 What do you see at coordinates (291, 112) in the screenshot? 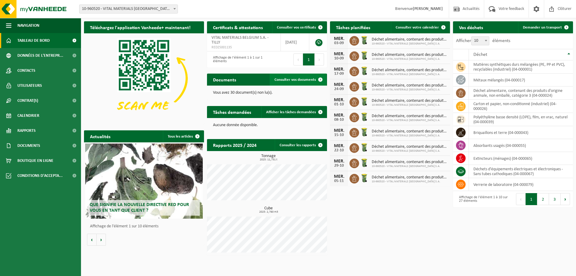
I see `span: Afficher les tâches demandées` at bounding box center [291, 112].